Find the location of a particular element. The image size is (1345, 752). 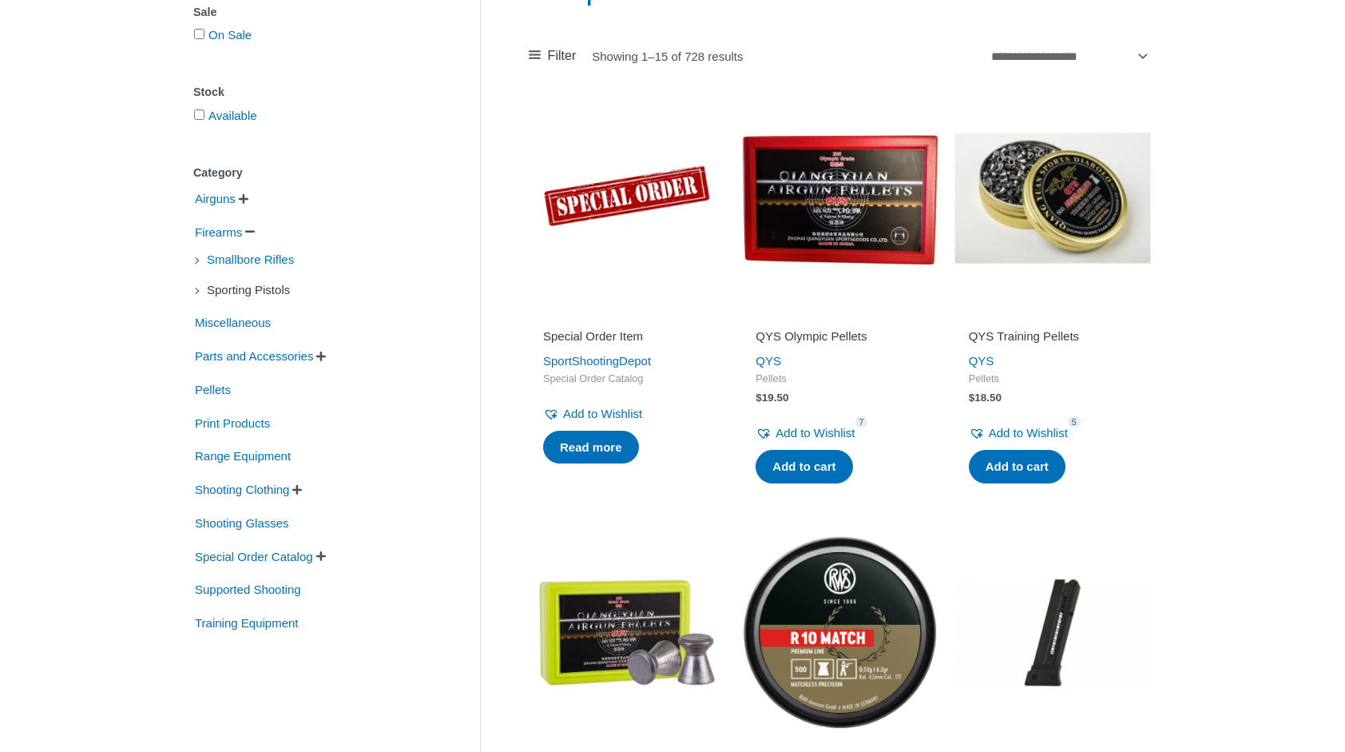

a: Filter is located at coordinates (552, 56).